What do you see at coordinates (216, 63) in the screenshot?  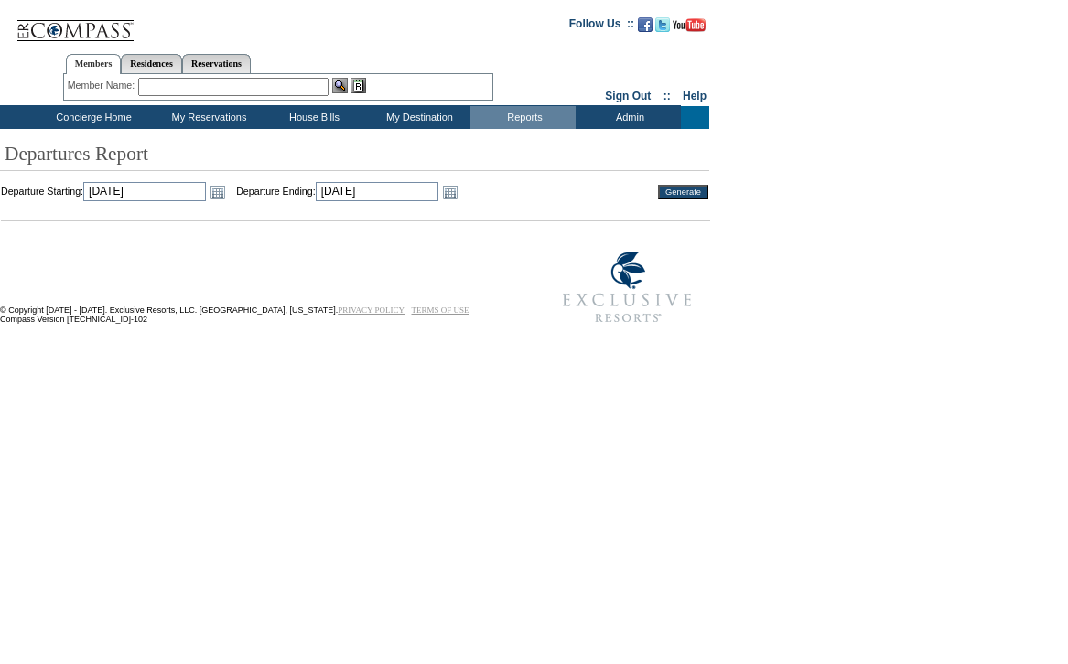 I see `a: Reservations` at bounding box center [216, 63].